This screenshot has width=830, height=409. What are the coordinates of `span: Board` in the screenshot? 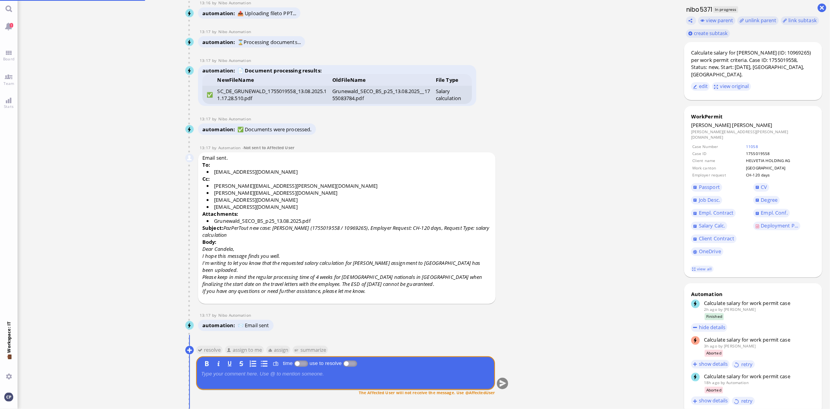 It's located at (9, 59).